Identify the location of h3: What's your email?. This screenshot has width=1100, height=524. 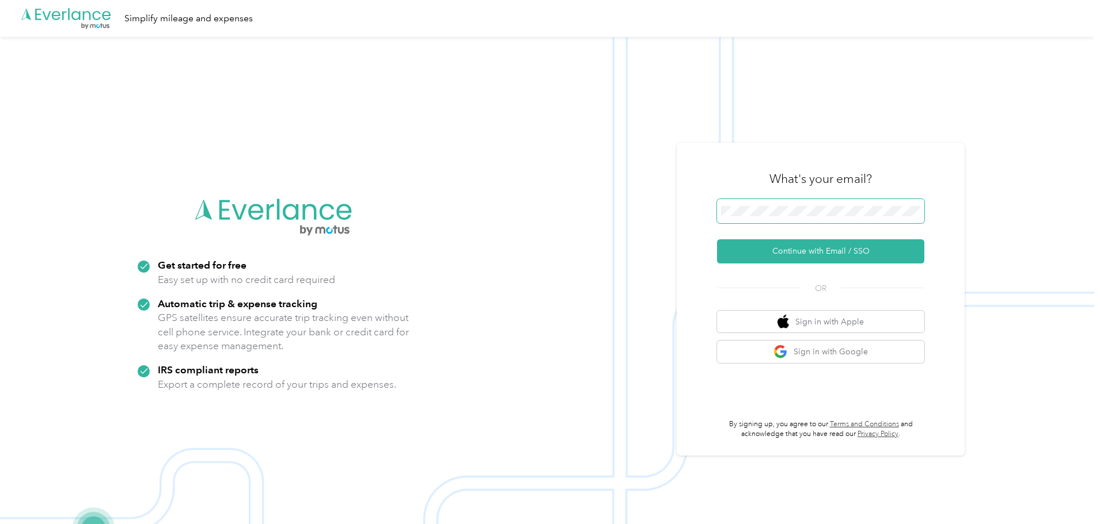
(820, 179).